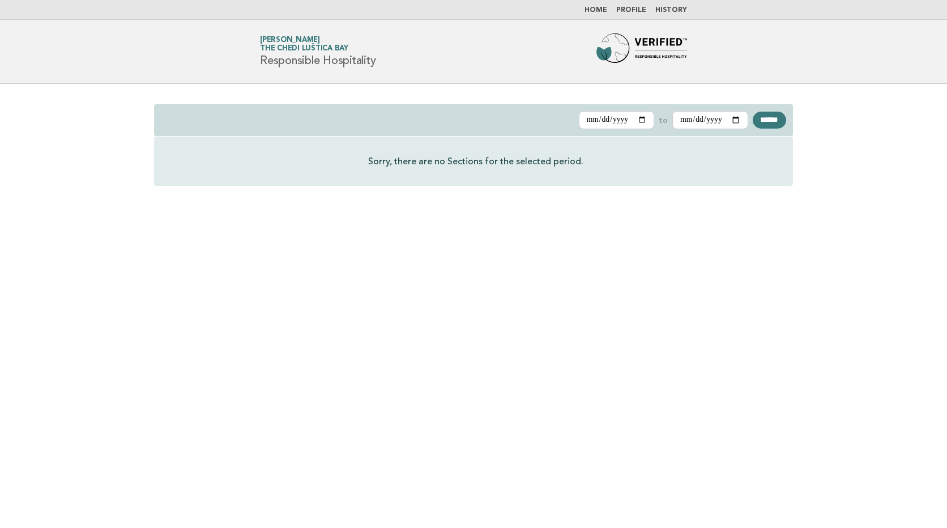 This screenshot has height=528, width=947. I want to click on a: Home, so click(596, 10).